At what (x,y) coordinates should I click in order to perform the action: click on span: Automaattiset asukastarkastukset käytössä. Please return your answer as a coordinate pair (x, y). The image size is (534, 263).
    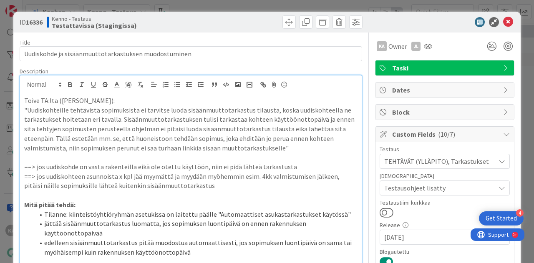
    Looking at the image, I should click on (284, 215).